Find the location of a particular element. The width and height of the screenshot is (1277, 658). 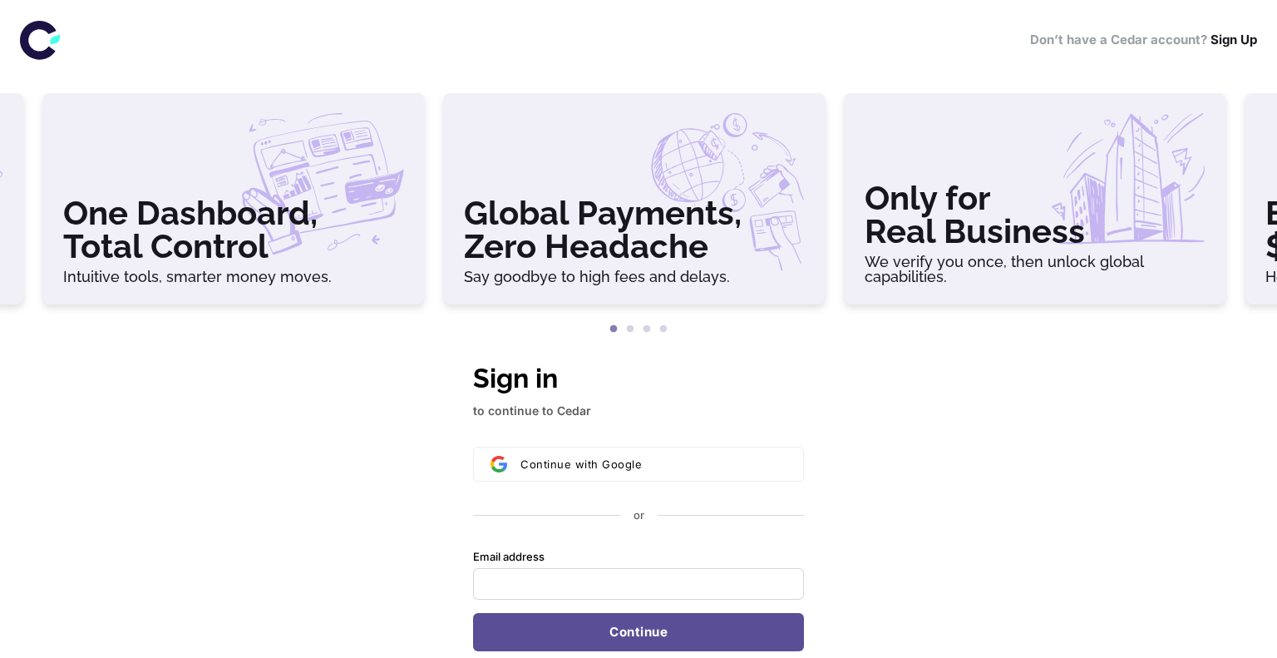

h1: Sign in is located at coordinates (639, 378).